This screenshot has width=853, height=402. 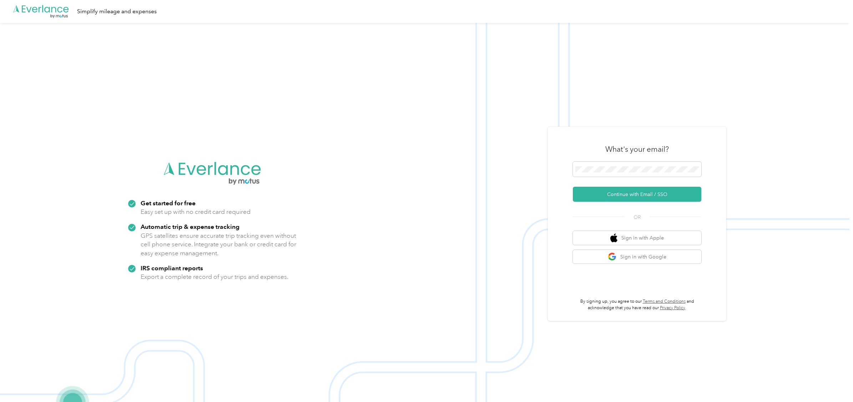 I want to click on img: google logo, so click(x=612, y=257).